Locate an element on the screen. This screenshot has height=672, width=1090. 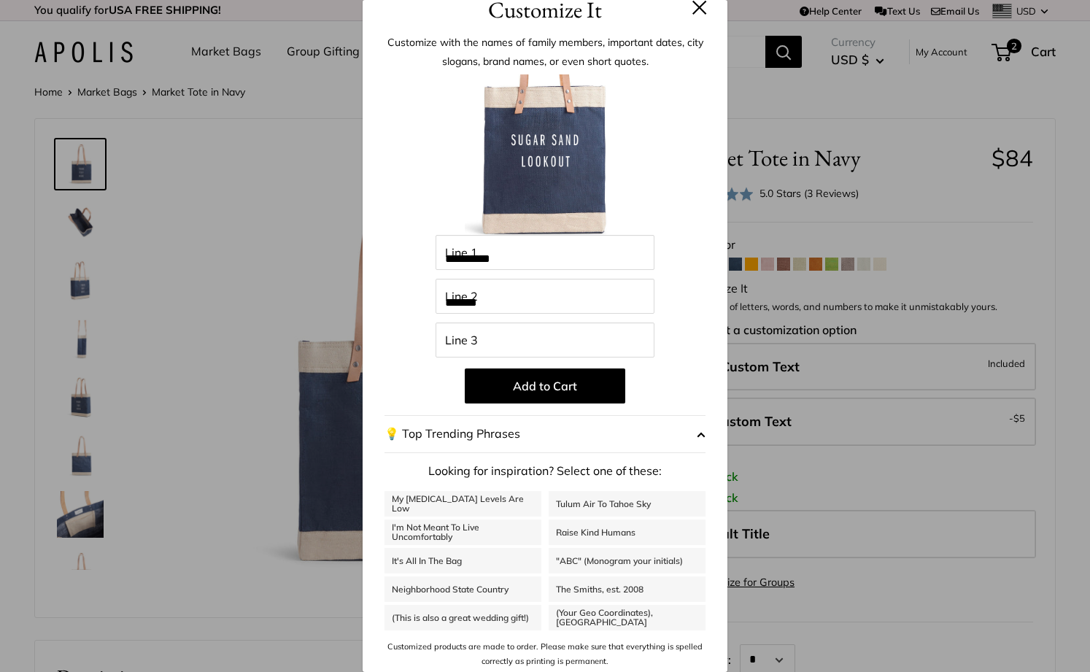
p: Customized products are made to order. Please make sure that everything is spelled correctly as p... is located at coordinates (545, 653).